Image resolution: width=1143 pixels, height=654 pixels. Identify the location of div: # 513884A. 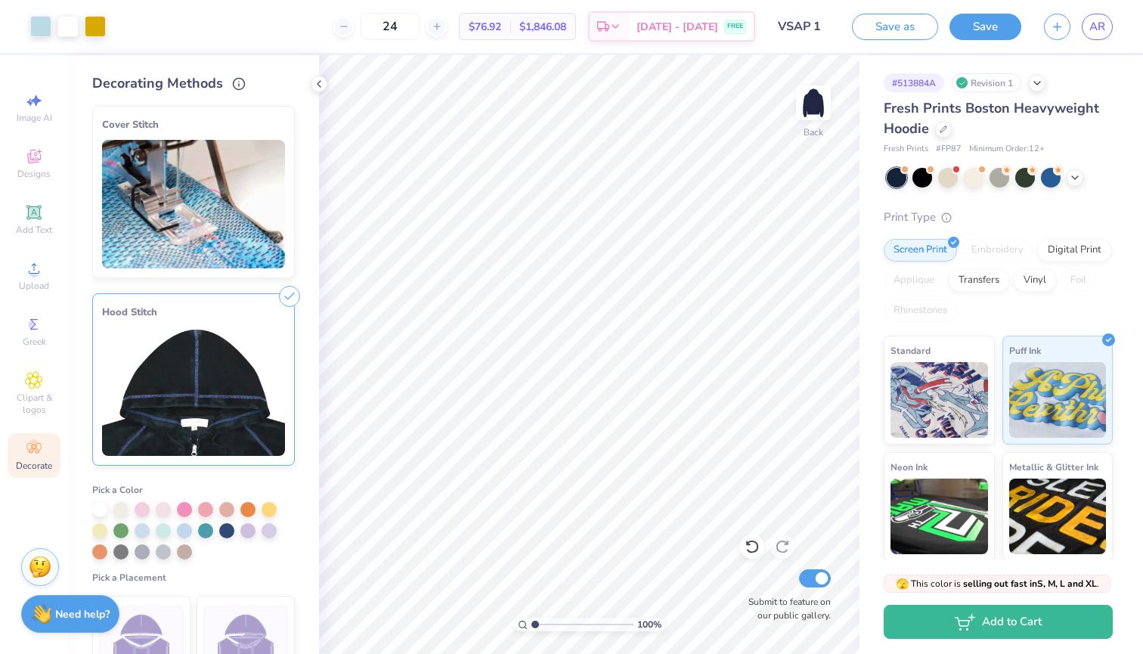
(914, 82).